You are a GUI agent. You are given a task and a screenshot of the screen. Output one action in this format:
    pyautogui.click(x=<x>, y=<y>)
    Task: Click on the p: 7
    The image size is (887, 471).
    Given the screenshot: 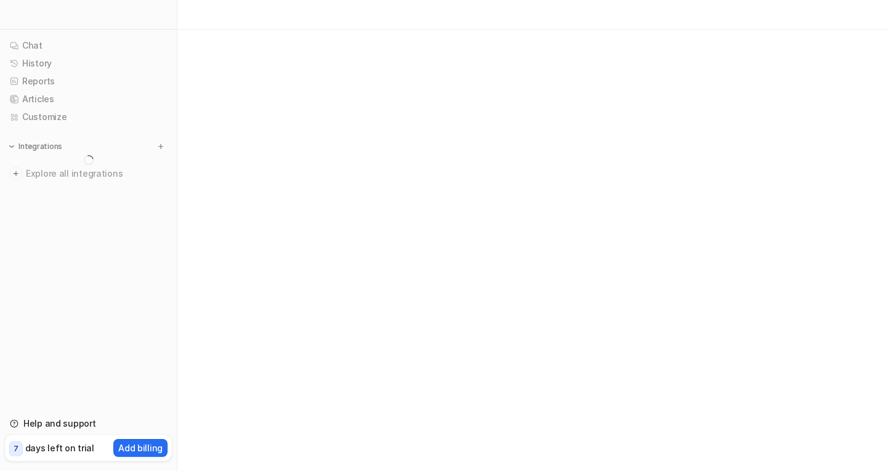 What is the action you would take?
    pyautogui.click(x=16, y=449)
    